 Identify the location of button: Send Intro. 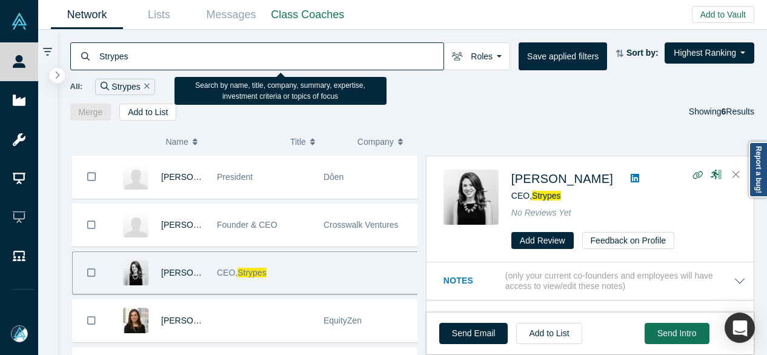
(677, 333).